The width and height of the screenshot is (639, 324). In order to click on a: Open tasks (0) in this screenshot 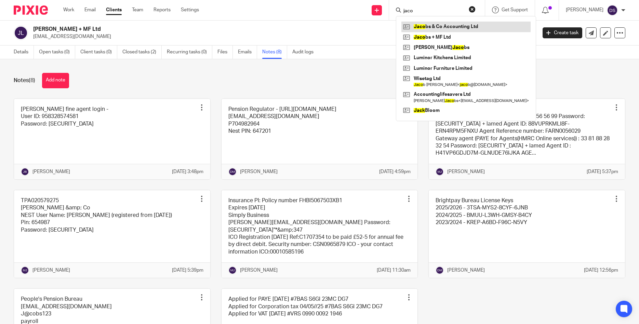, I will do `click(57, 52)`.